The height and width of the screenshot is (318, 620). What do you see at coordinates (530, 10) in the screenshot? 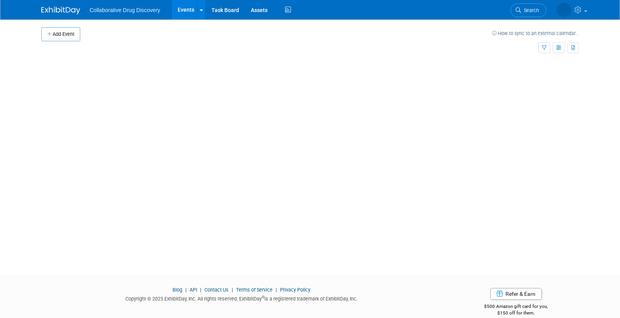
I see `span: Search` at bounding box center [530, 10].